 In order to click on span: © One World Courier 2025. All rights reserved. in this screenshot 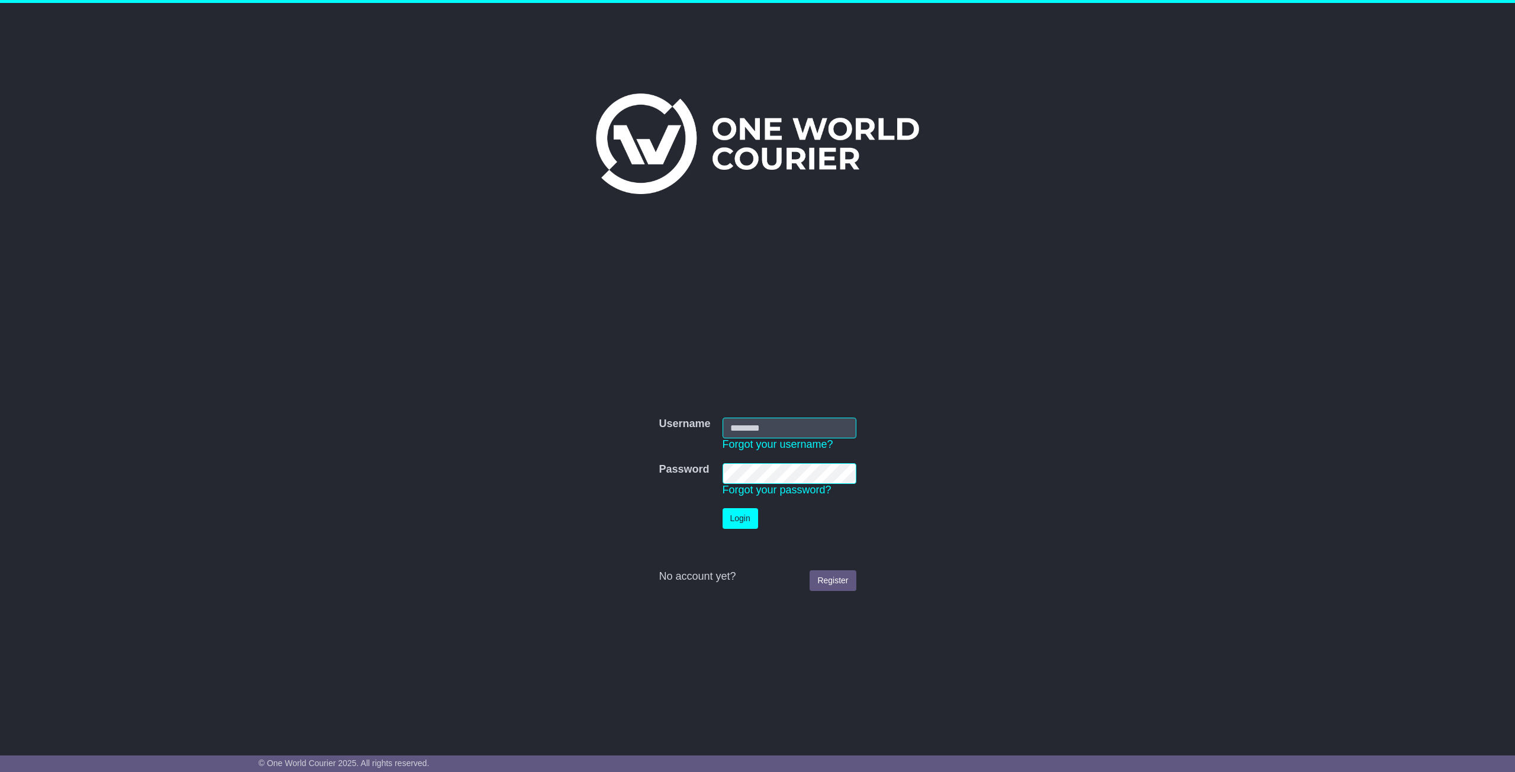, I will do `click(344, 763)`.